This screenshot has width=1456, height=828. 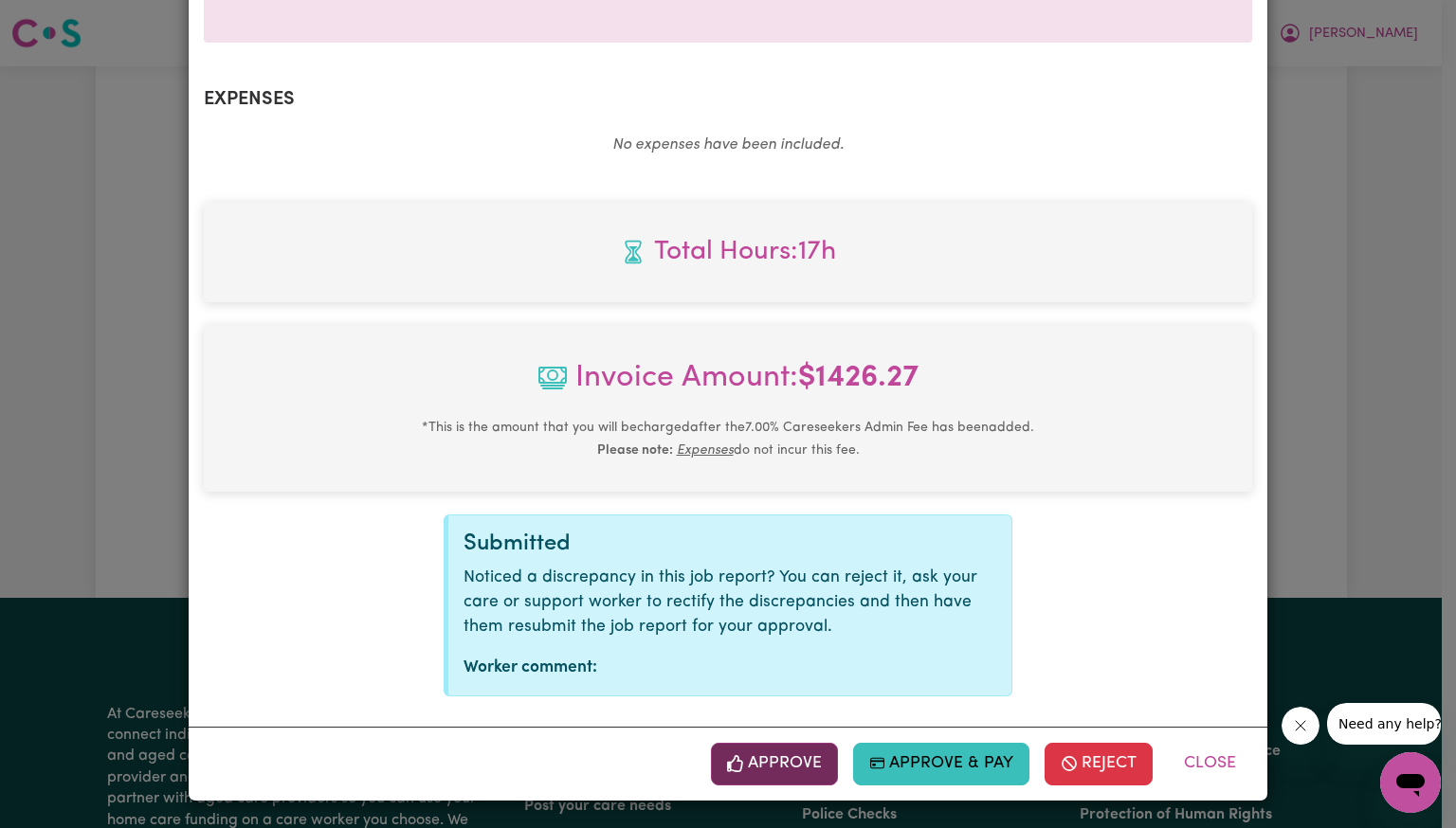 I want to click on span: Invoice Amount:, so click(x=728, y=386).